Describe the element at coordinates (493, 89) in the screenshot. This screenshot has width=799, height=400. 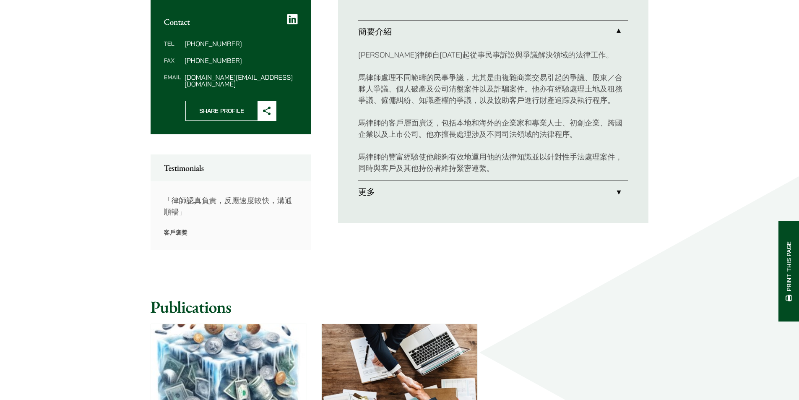
I see `p: 馬律師處理不同範疇的民事爭議，尤其是由複雜商業交易引起的爭議、股東／合夥人爭議、個人破產及公司清盤案件以及詐騙案件。他亦有經驗處理土地及租務爭議、僱傭糾紛、知識產權的爭議，以及協助客戶進行財產追...` at that location.